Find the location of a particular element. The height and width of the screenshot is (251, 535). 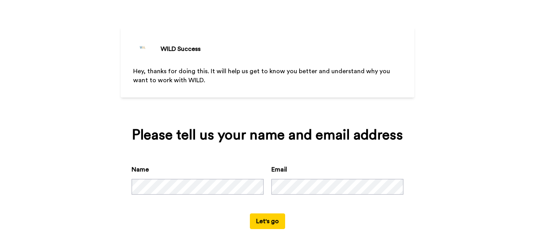

div: Please tell us your name and email address is located at coordinates (267, 135).